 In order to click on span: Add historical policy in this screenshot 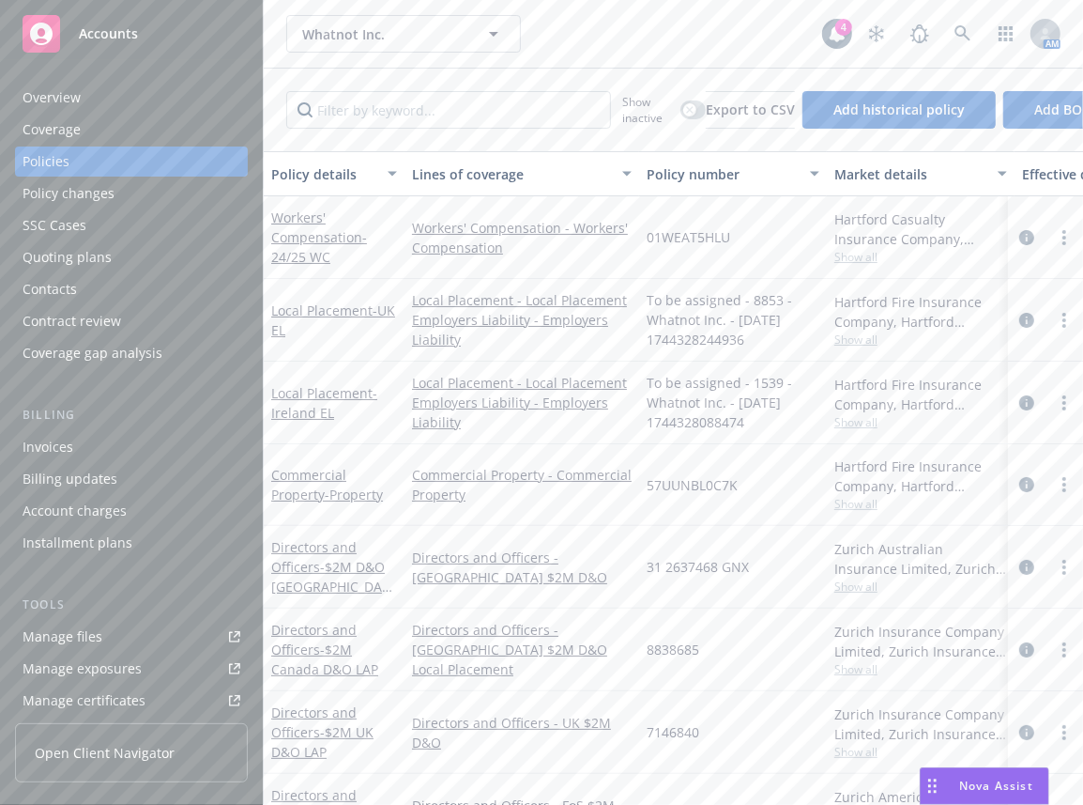, I will do `click(899, 109)`.